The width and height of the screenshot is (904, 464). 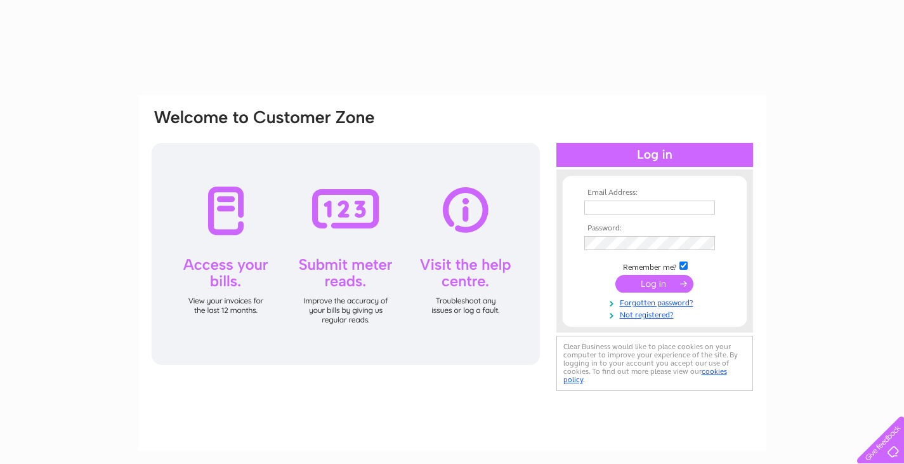 I want to click on a: cookies policy, so click(x=645, y=375).